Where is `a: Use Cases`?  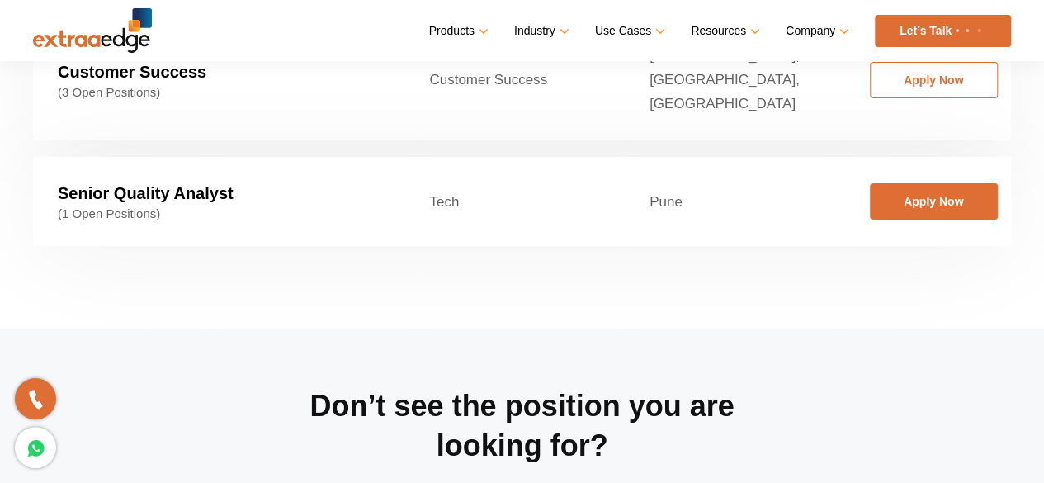 a: Use Cases is located at coordinates (628, 31).